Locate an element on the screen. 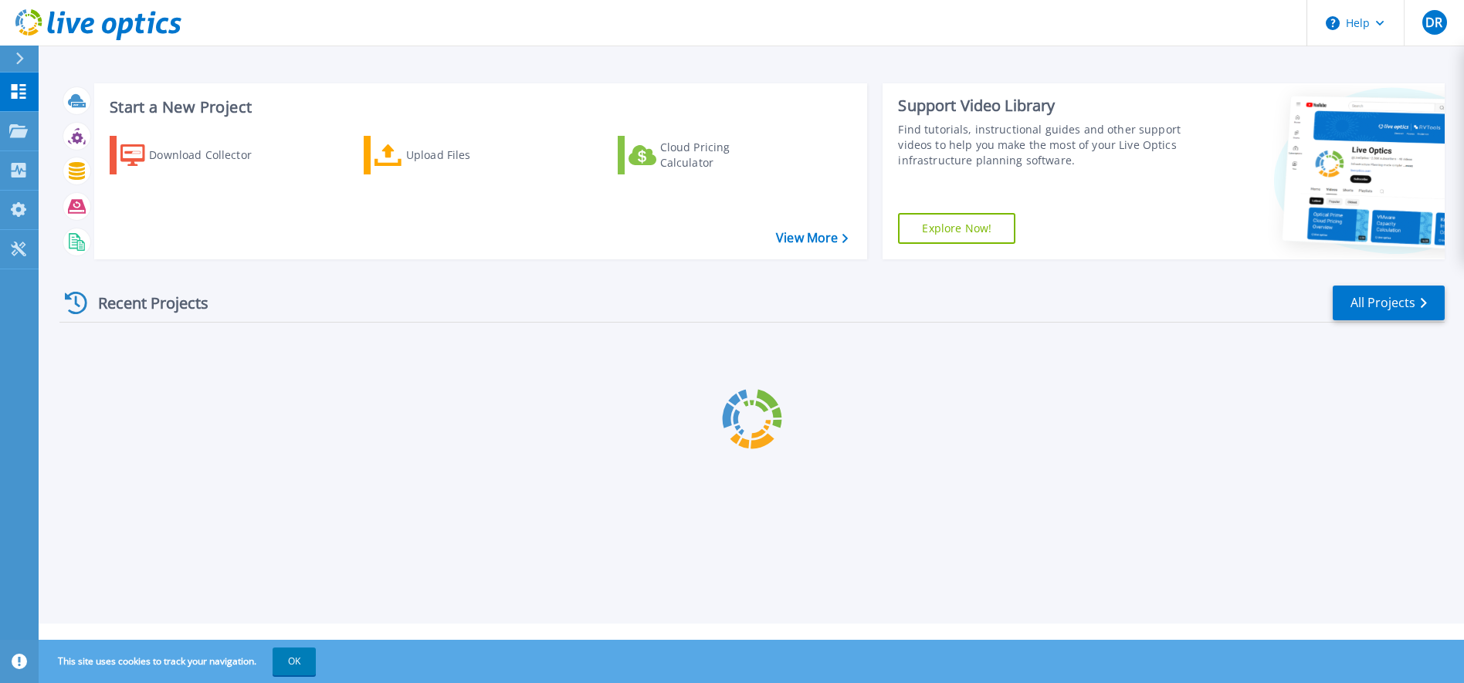 This screenshot has height=683, width=1464. button: OK is located at coordinates (294, 662).